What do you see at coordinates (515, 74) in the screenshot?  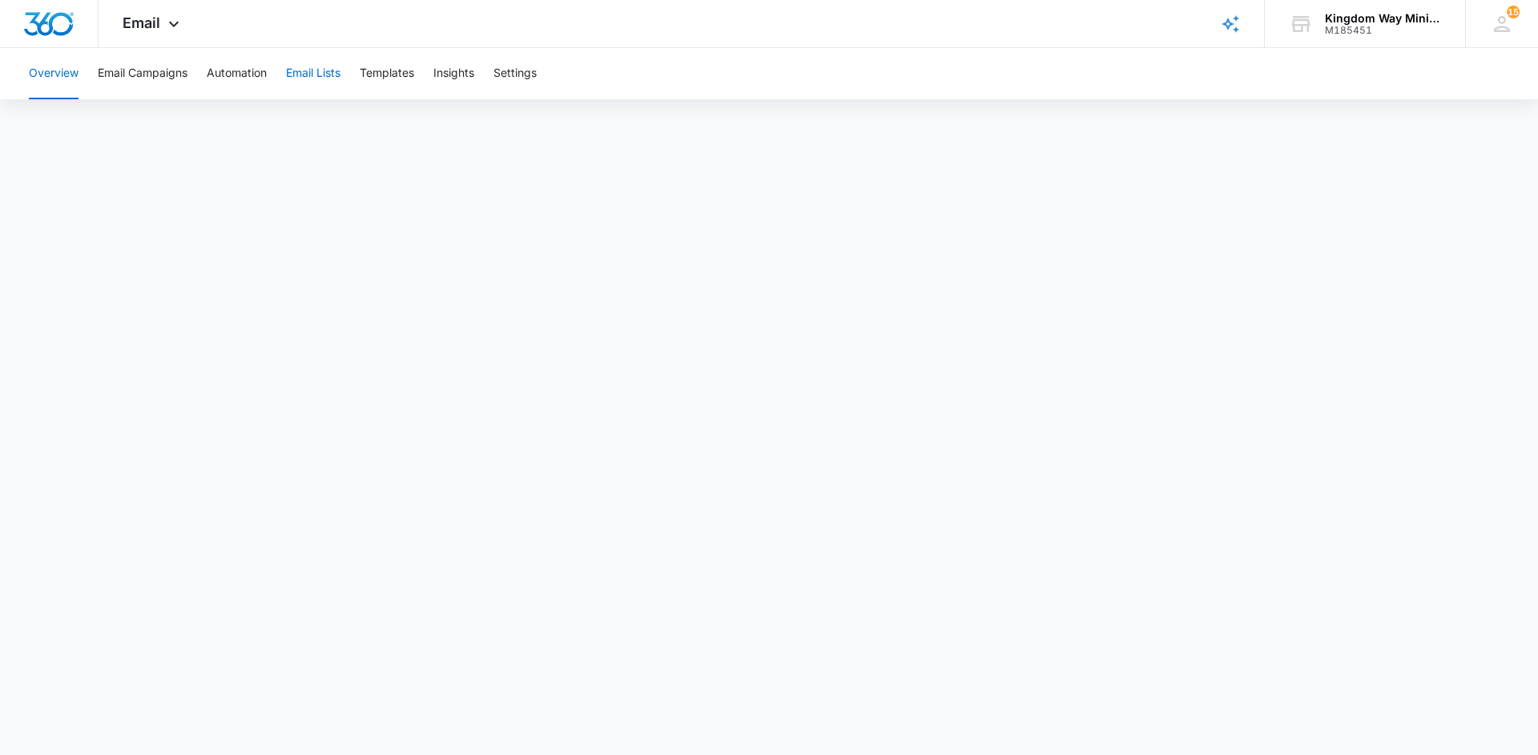 I see `button: Settings` at bounding box center [515, 74].